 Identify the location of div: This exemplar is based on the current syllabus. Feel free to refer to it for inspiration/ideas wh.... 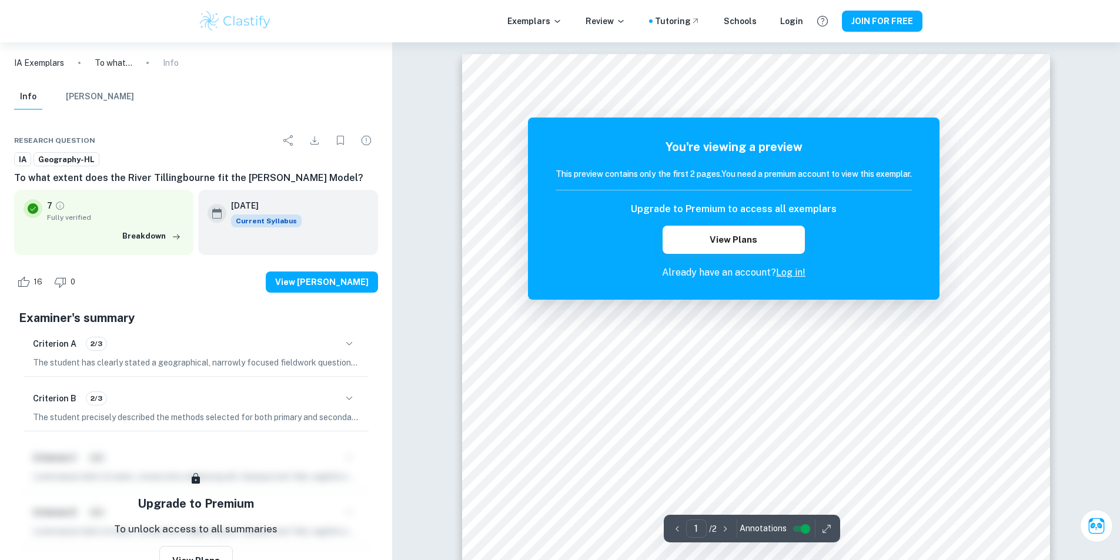
(266, 221).